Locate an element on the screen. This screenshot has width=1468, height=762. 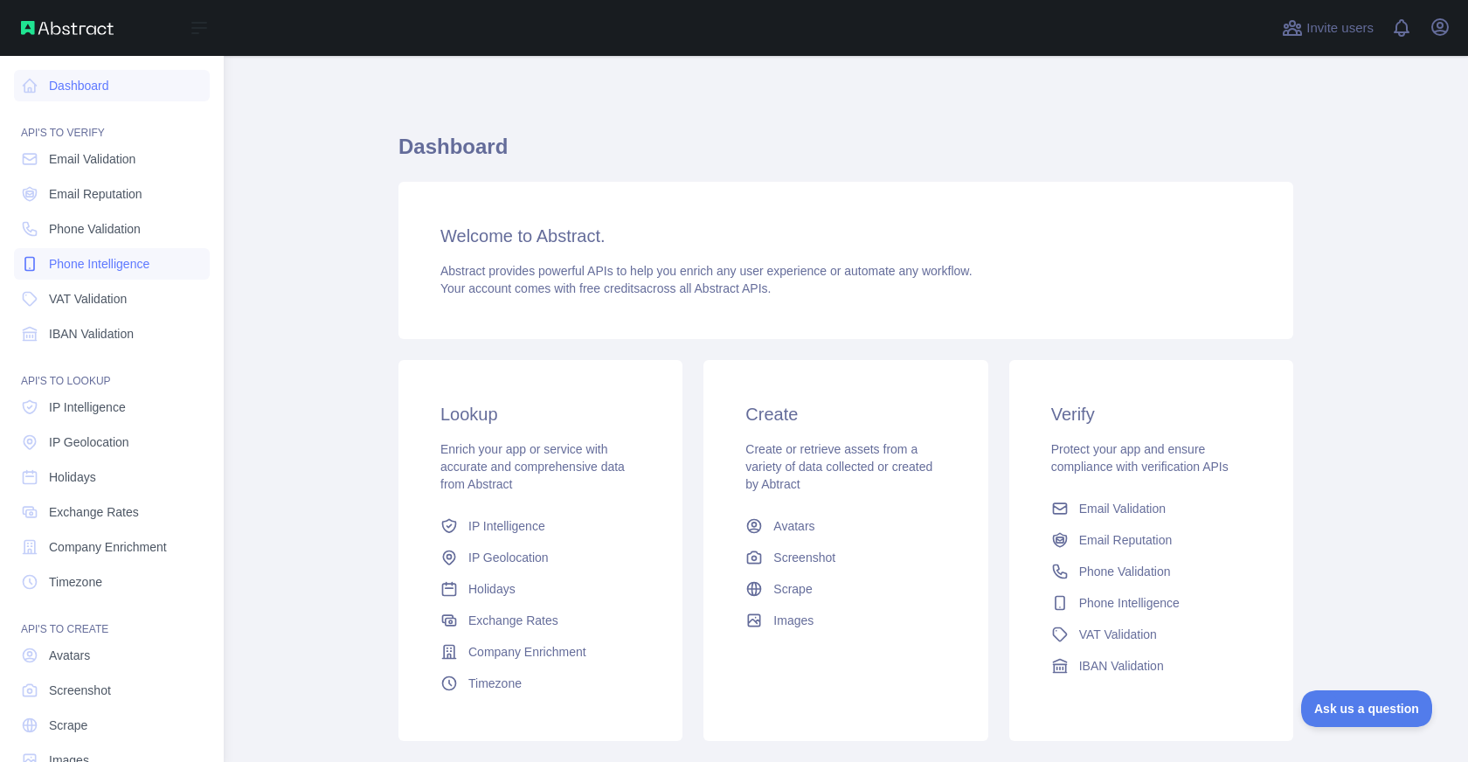
span: Images is located at coordinates (794, 621).